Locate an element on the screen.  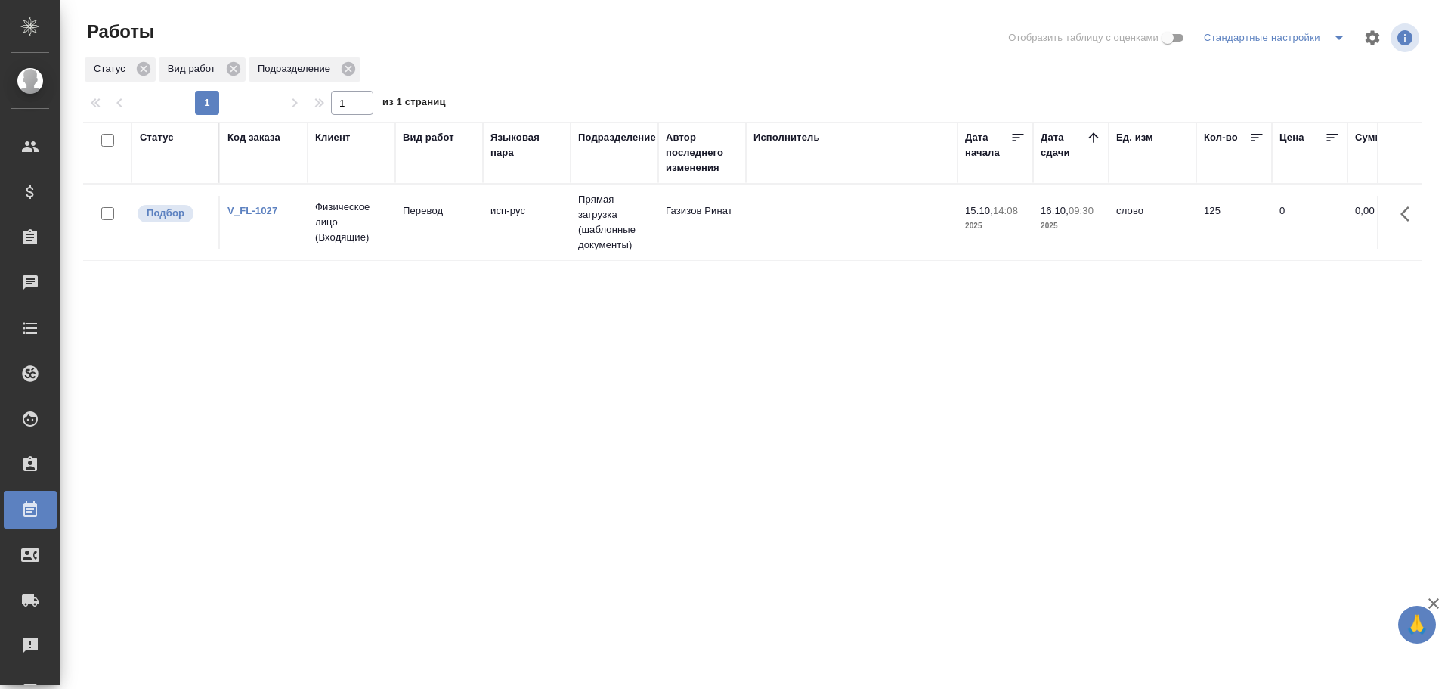
p: Вид работ is located at coordinates (194, 69).